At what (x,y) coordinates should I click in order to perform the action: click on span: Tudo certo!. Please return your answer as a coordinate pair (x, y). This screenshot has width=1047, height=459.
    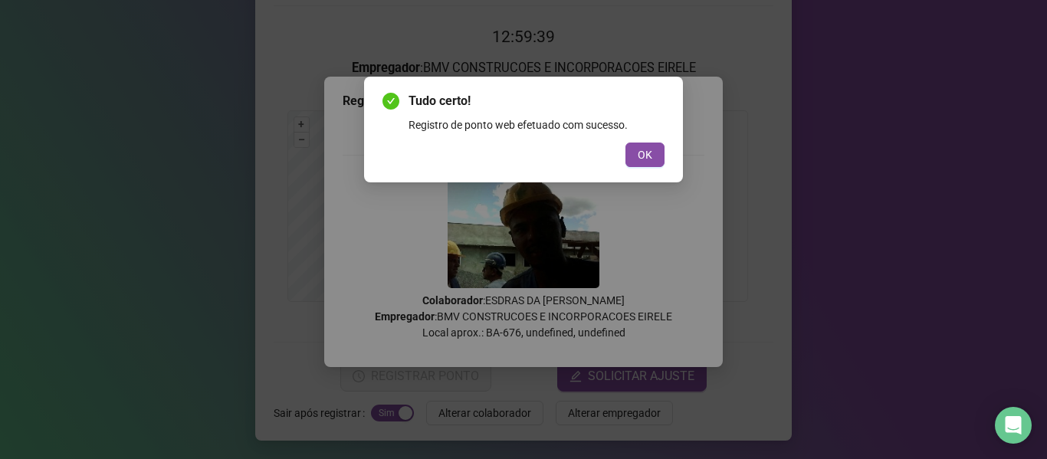
    Looking at the image, I should click on (536, 101).